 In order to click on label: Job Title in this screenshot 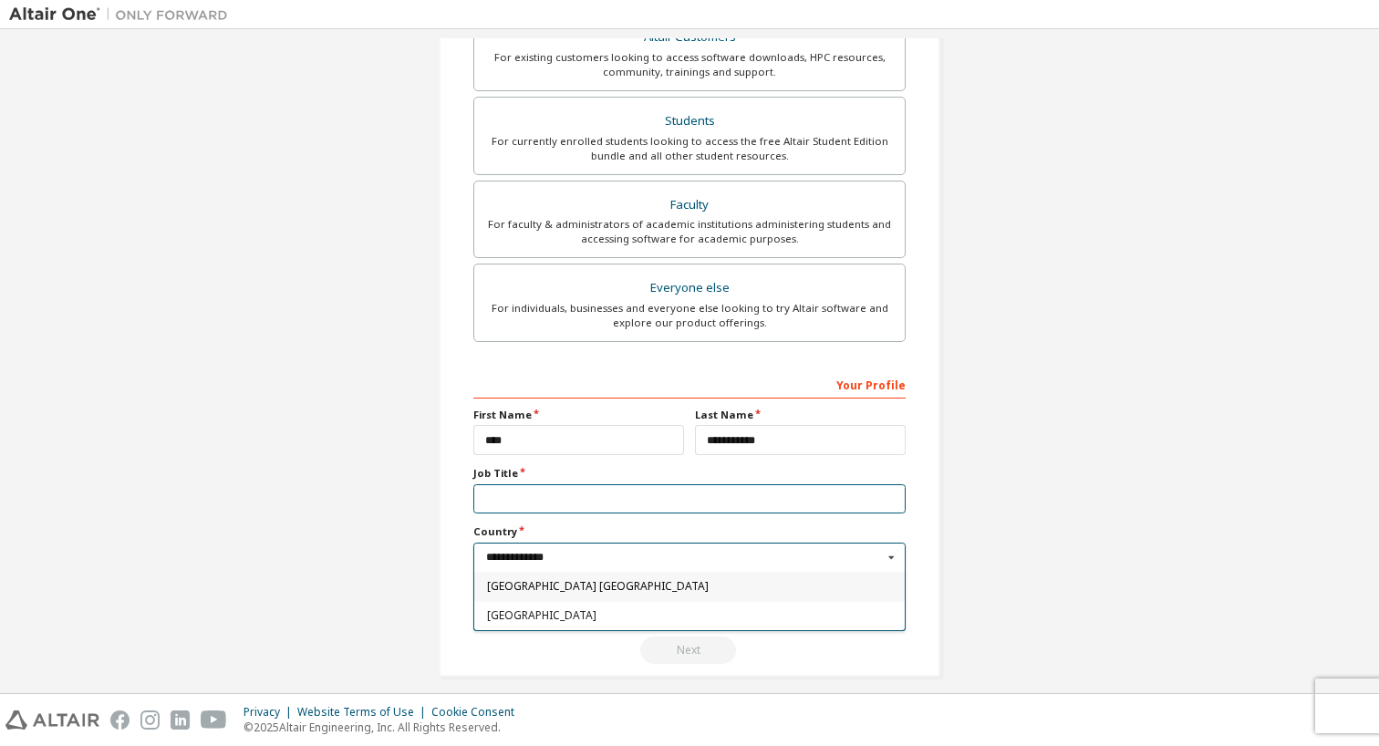, I will do `click(689, 473)`.